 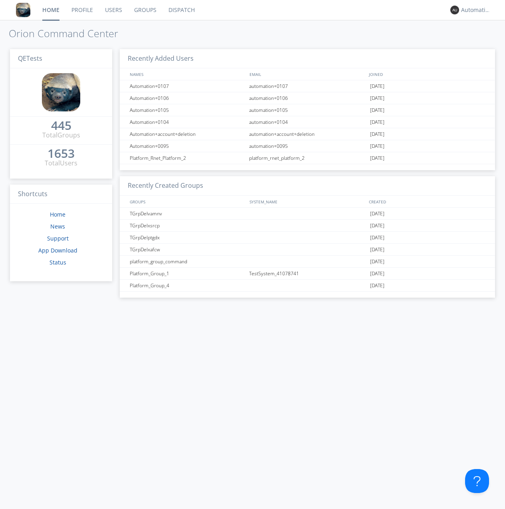 I want to click on a: Support, so click(x=58, y=238).